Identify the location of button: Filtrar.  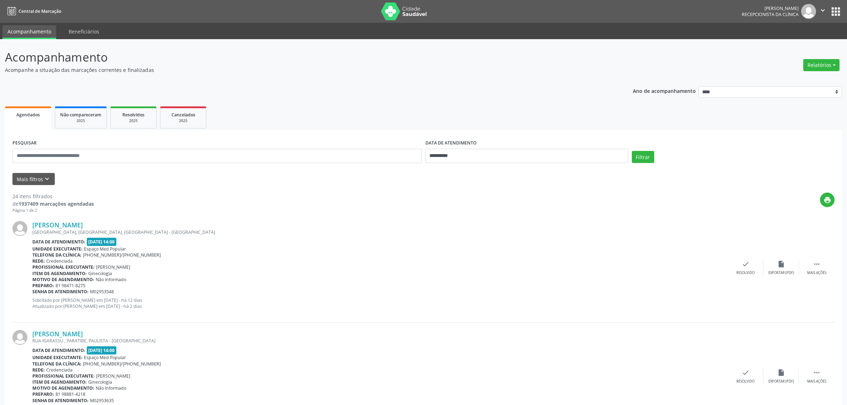
(643, 157).